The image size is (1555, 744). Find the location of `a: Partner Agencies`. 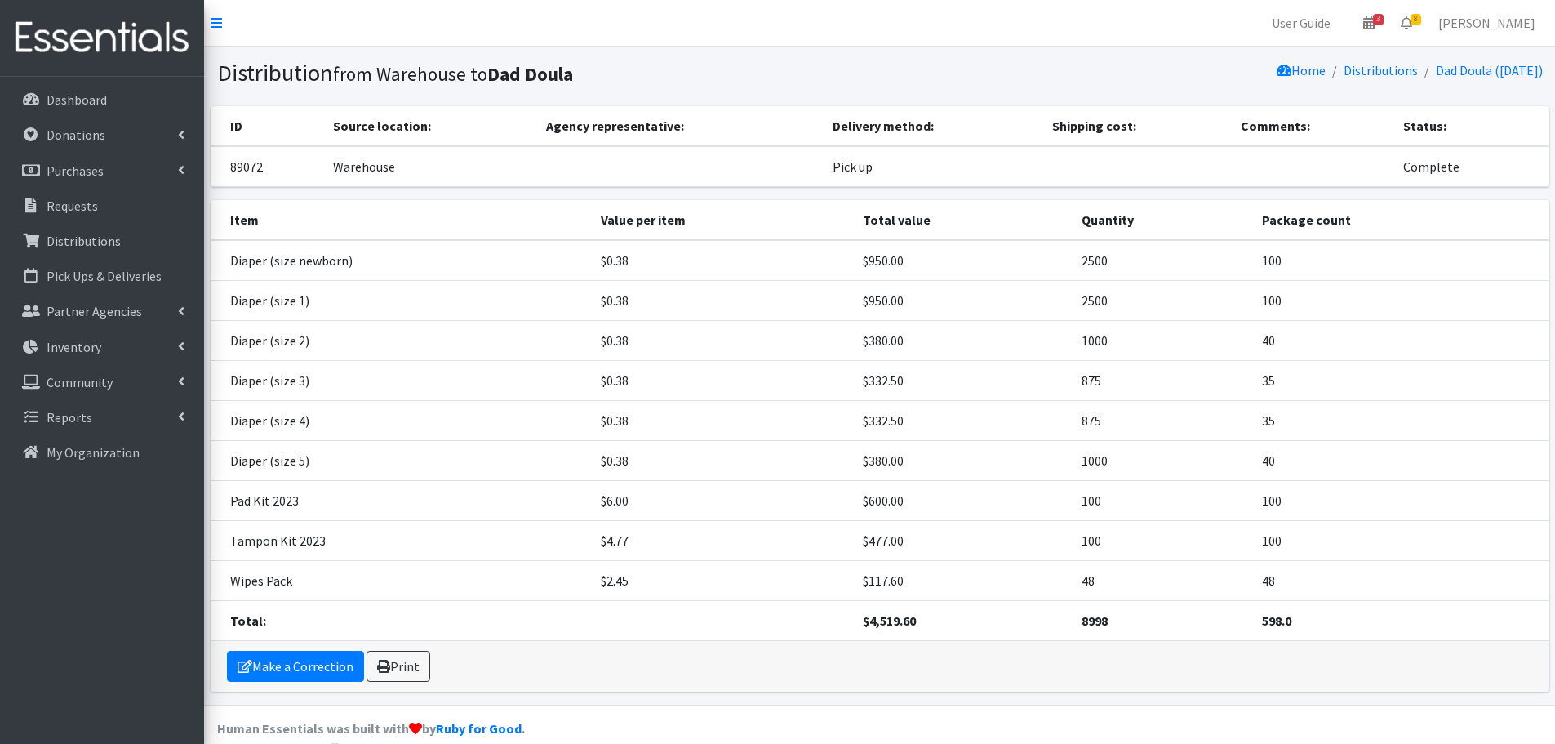

a: Partner Agencies is located at coordinates (102, 311).